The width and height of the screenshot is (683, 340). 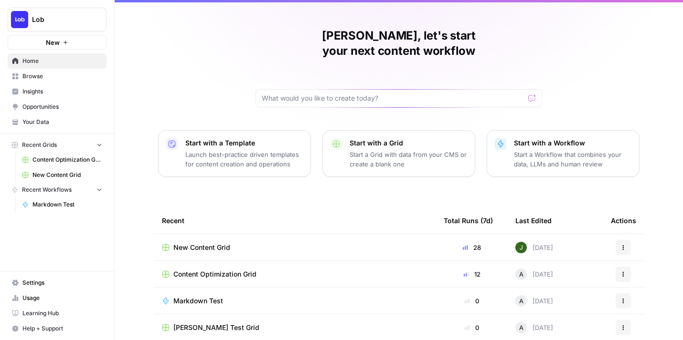 What do you see at coordinates (57, 122) in the screenshot?
I see `a: Your Data` at bounding box center [57, 122].